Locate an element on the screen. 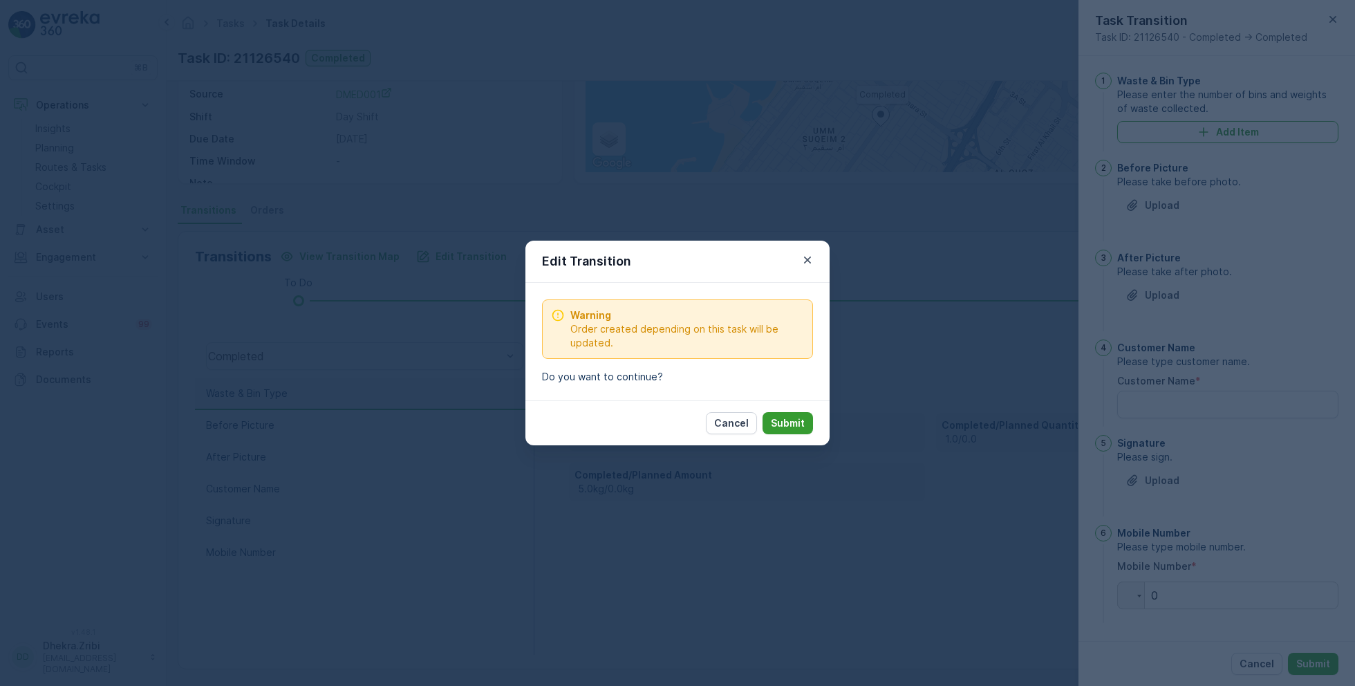  p: Submit is located at coordinates (787, 423).